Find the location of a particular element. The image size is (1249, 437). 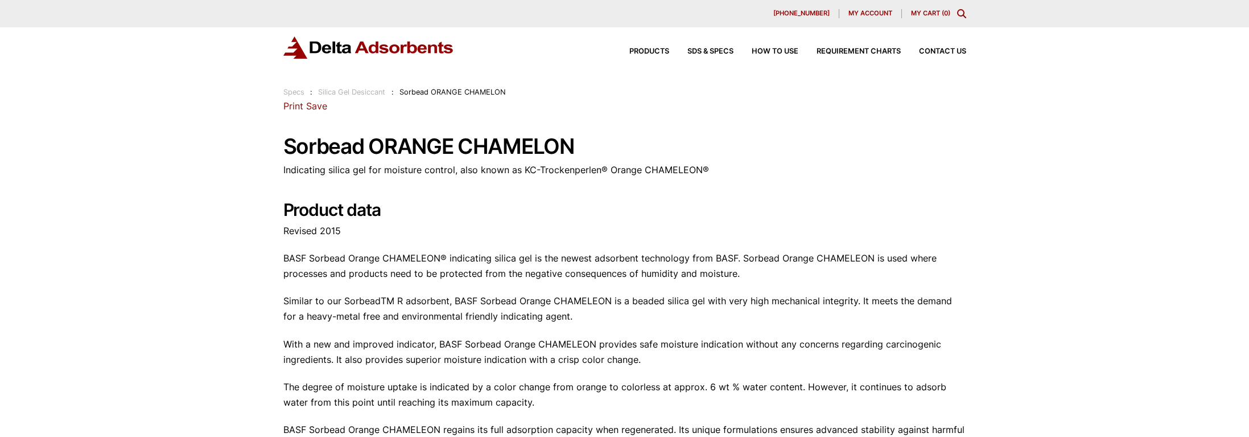

a: Requirement Charts is located at coordinates (850, 51).